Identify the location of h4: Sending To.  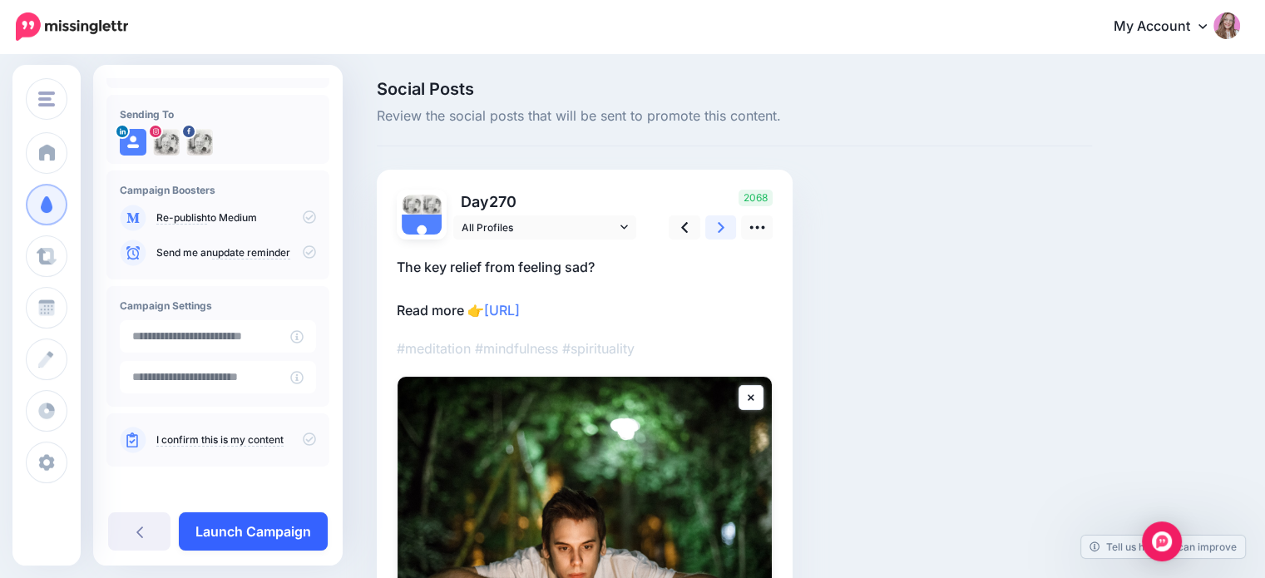
(218, 114).